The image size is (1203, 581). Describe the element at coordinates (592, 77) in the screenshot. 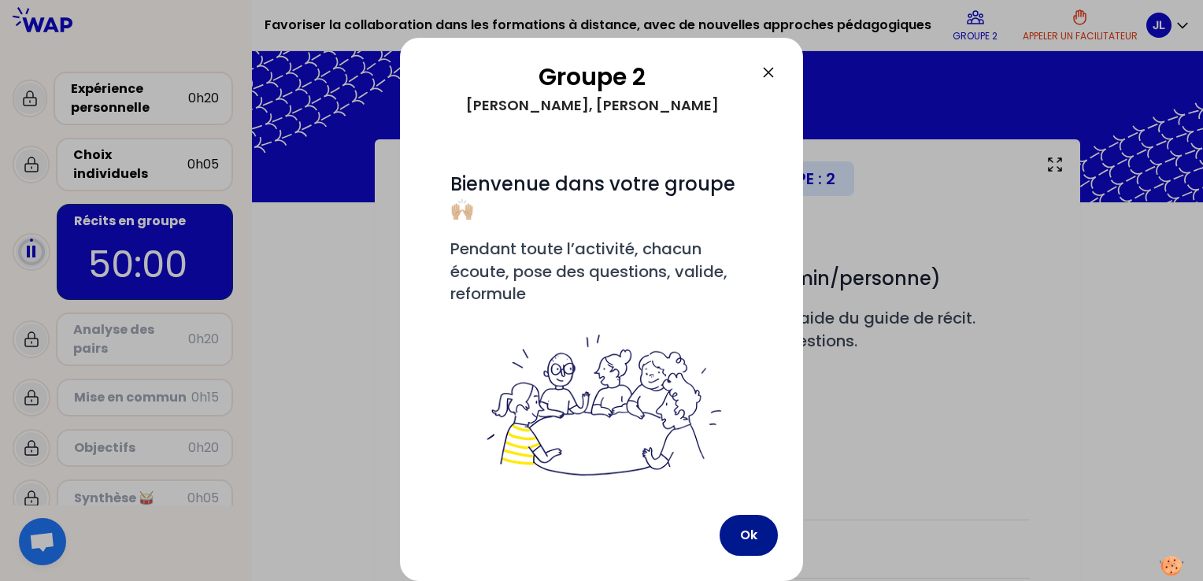

I see `h2: Groupe 2` at that location.